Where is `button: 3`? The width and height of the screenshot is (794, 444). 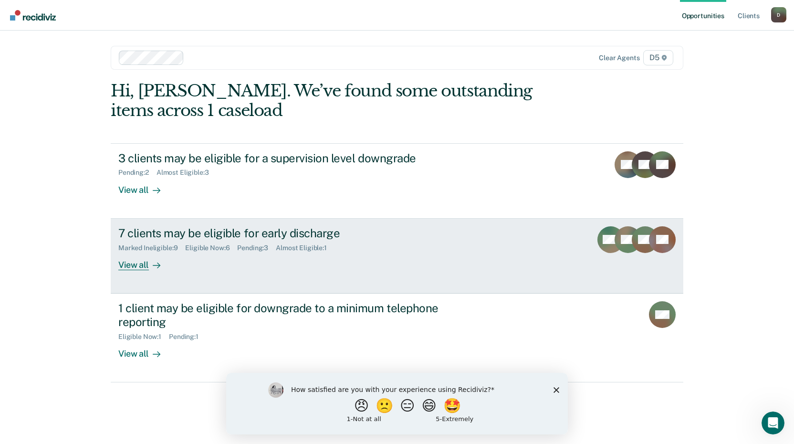
button: 3 is located at coordinates (182, 33).